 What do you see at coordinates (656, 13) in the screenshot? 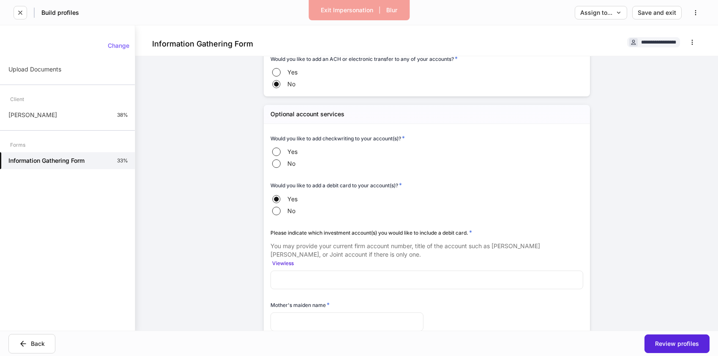
I see `button: Save and exit` at bounding box center [656, 13].